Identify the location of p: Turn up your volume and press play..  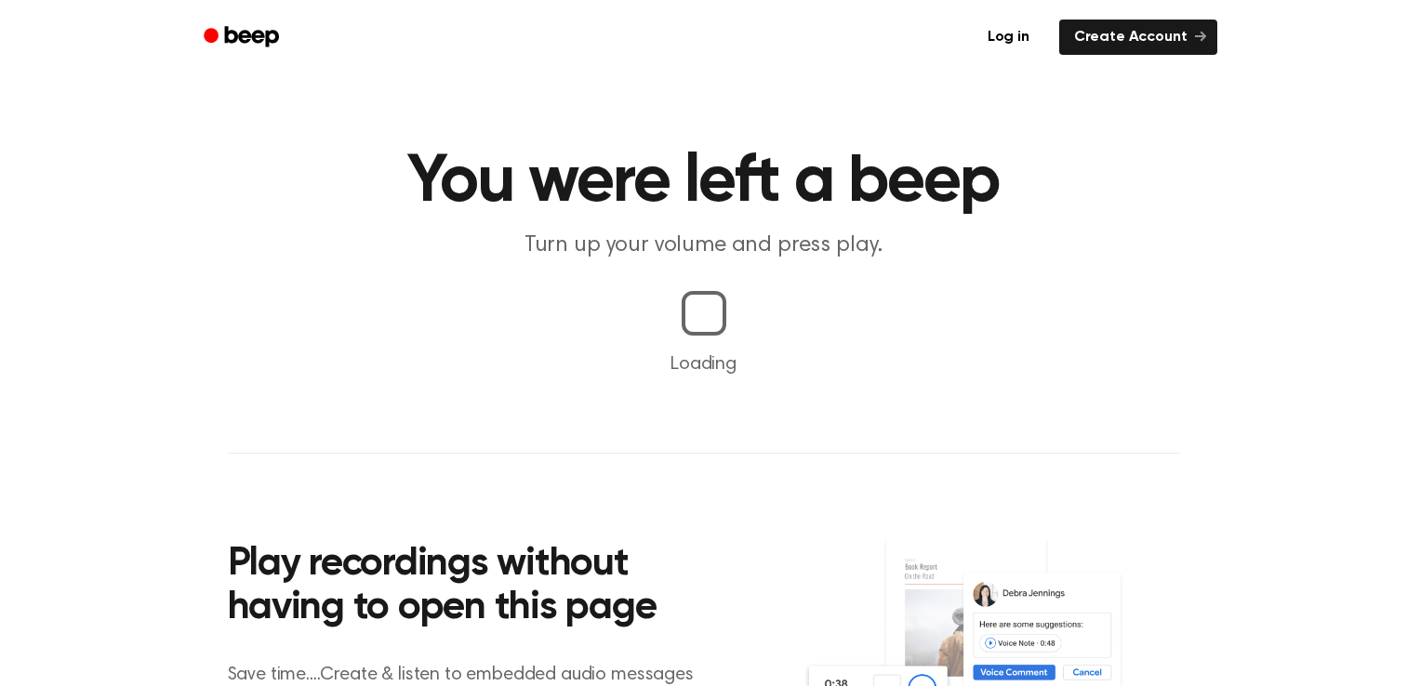
(704, 246).